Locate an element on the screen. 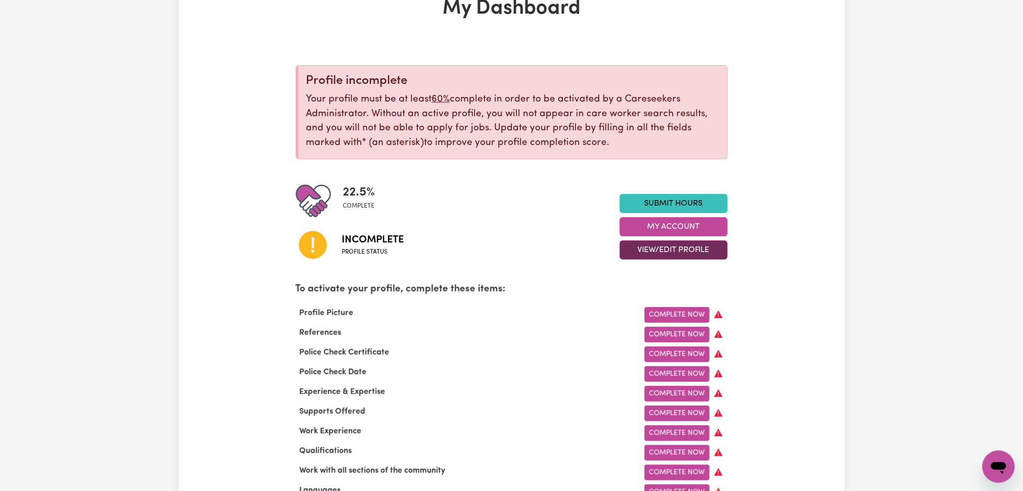 Image resolution: width=1023 pixels, height=491 pixels. a: Submit Hours is located at coordinates (674, 203).